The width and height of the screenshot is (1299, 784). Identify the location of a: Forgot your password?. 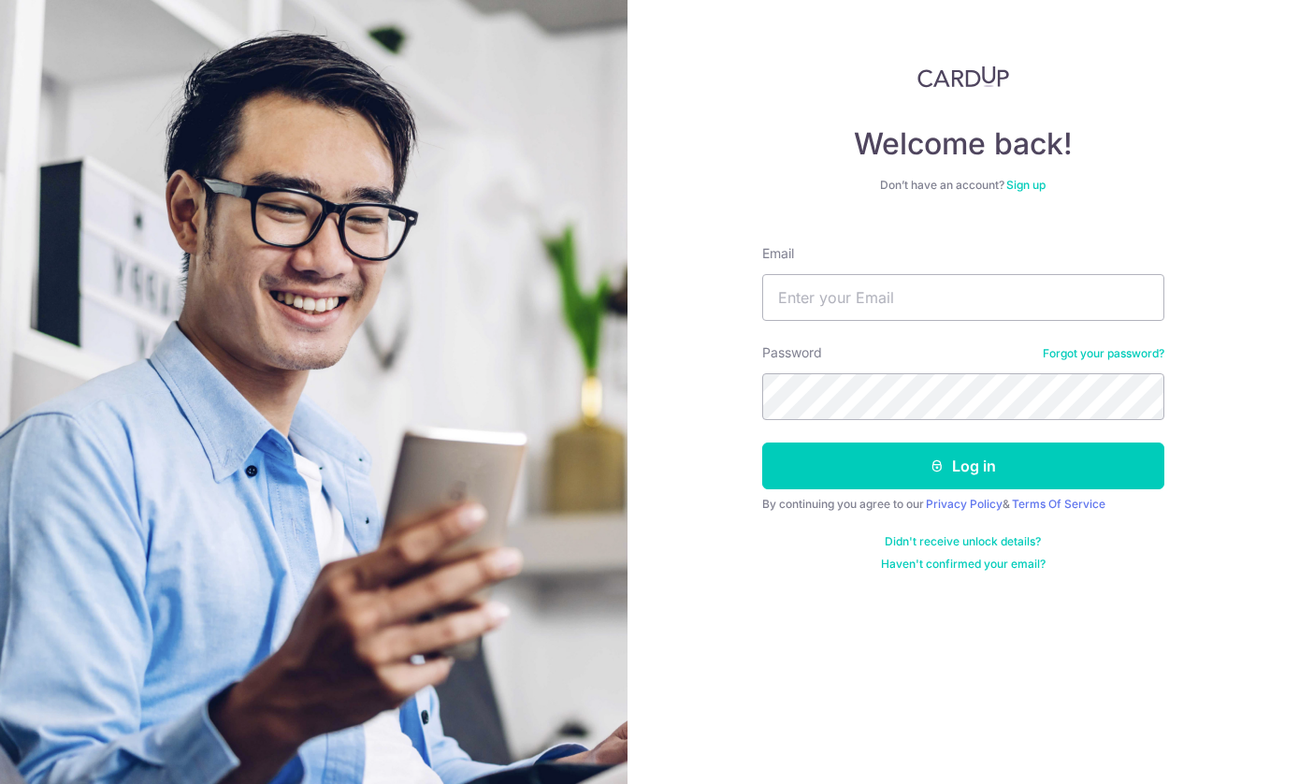
(1104, 354).